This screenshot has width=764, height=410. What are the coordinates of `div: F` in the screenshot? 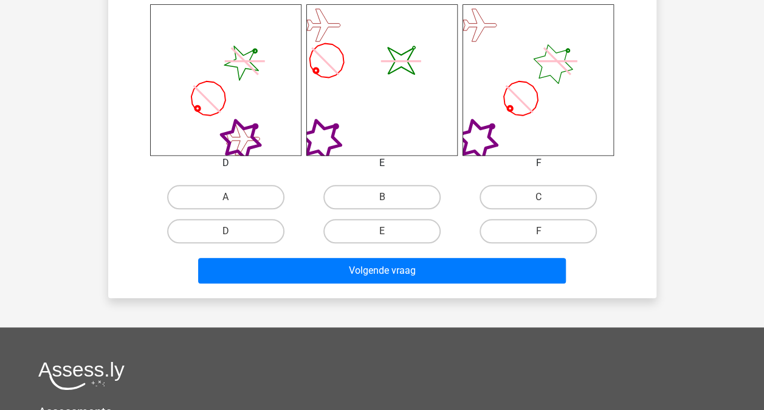 It's located at (538, 163).